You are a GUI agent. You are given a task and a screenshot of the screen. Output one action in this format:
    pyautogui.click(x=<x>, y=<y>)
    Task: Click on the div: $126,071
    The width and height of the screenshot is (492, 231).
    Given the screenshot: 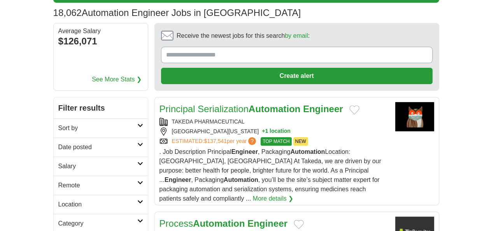 What is the action you would take?
    pyautogui.click(x=101, y=41)
    